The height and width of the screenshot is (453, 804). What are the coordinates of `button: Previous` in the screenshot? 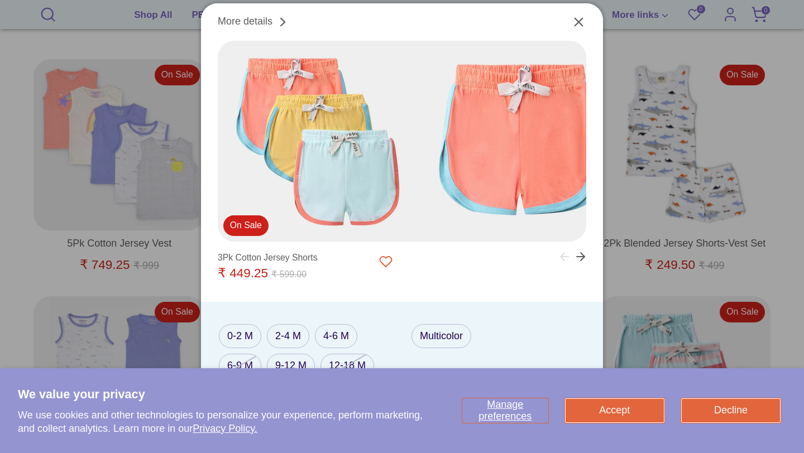 It's located at (559, 256).